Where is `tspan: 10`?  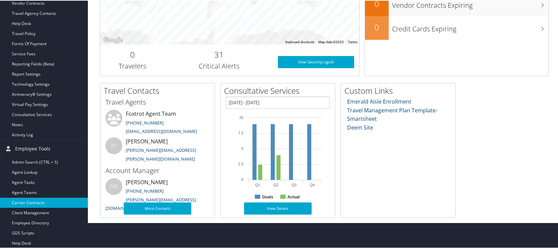 tspan: 10 is located at coordinates (241, 117).